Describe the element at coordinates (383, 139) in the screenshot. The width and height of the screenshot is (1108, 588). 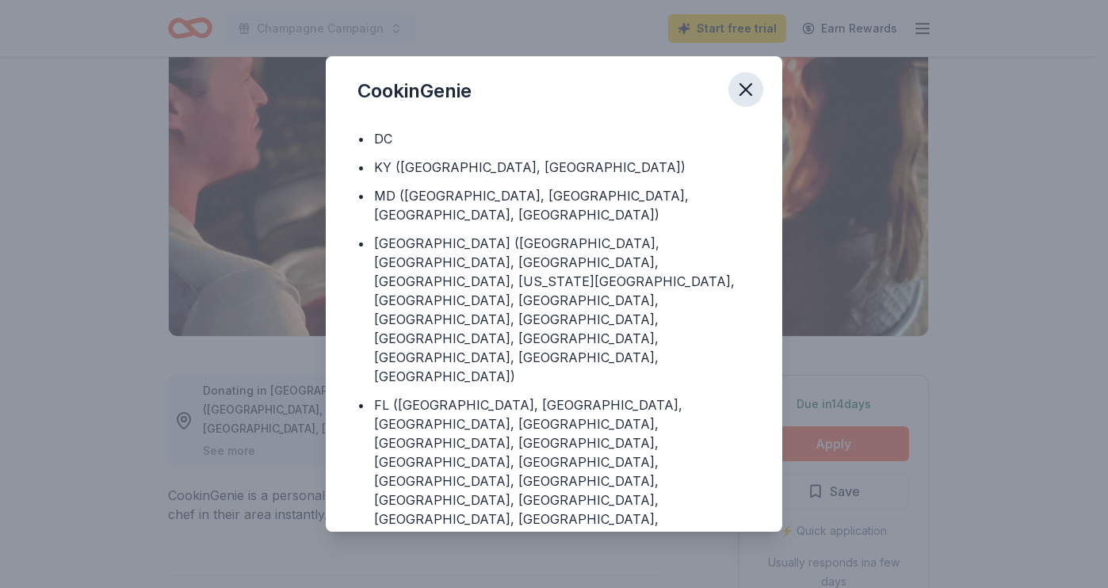
I see `div: DC` at that location.